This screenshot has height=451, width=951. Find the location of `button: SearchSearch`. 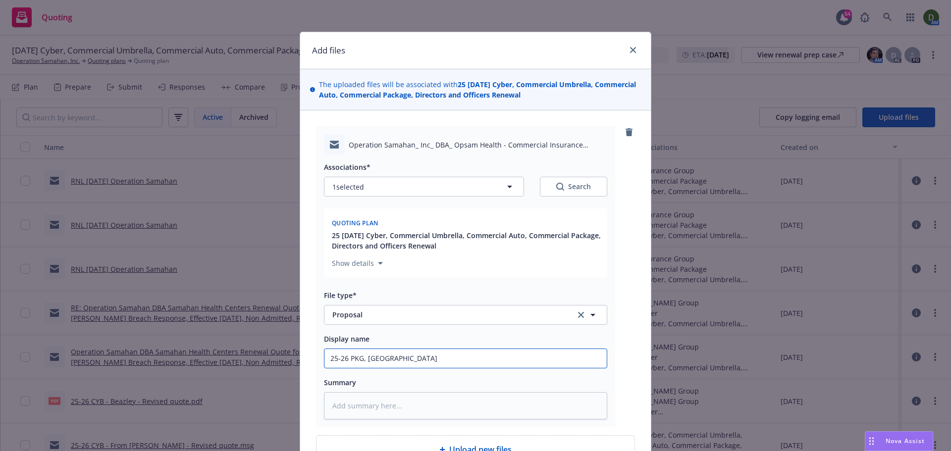

button: SearchSearch is located at coordinates (573, 187).